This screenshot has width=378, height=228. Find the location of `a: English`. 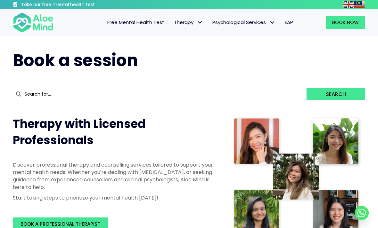

a: English is located at coordinates (348, 4).